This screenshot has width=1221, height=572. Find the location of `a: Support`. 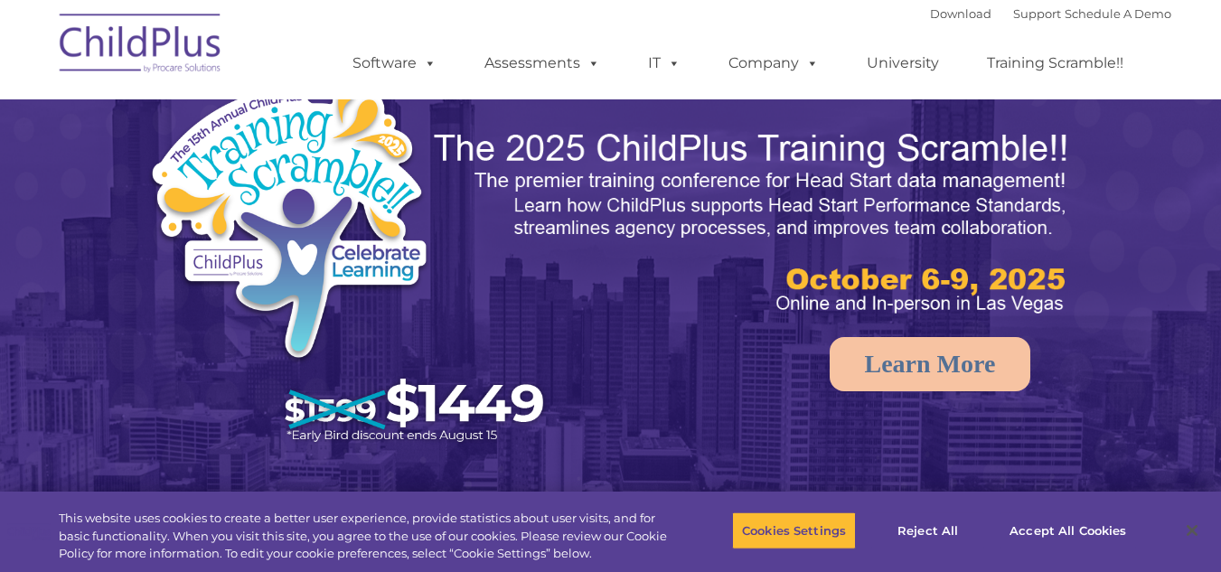

a: Support is located at coordinates (1036, 14).